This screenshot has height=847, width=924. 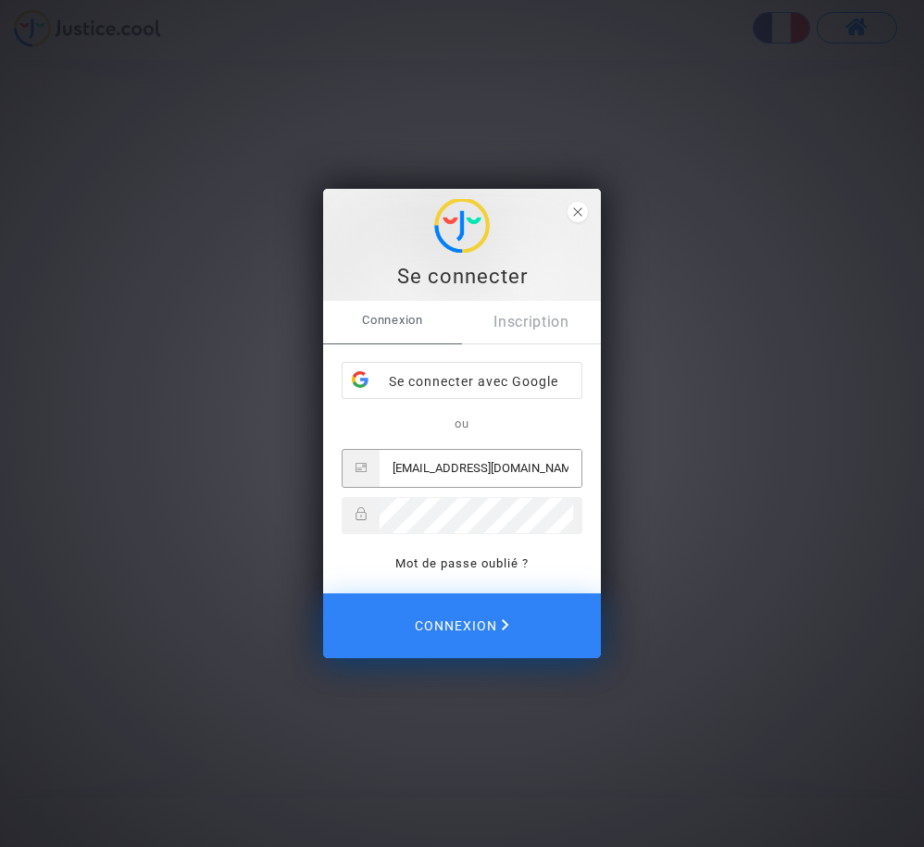 I want to click on span: close, so click(x=578, y=212).